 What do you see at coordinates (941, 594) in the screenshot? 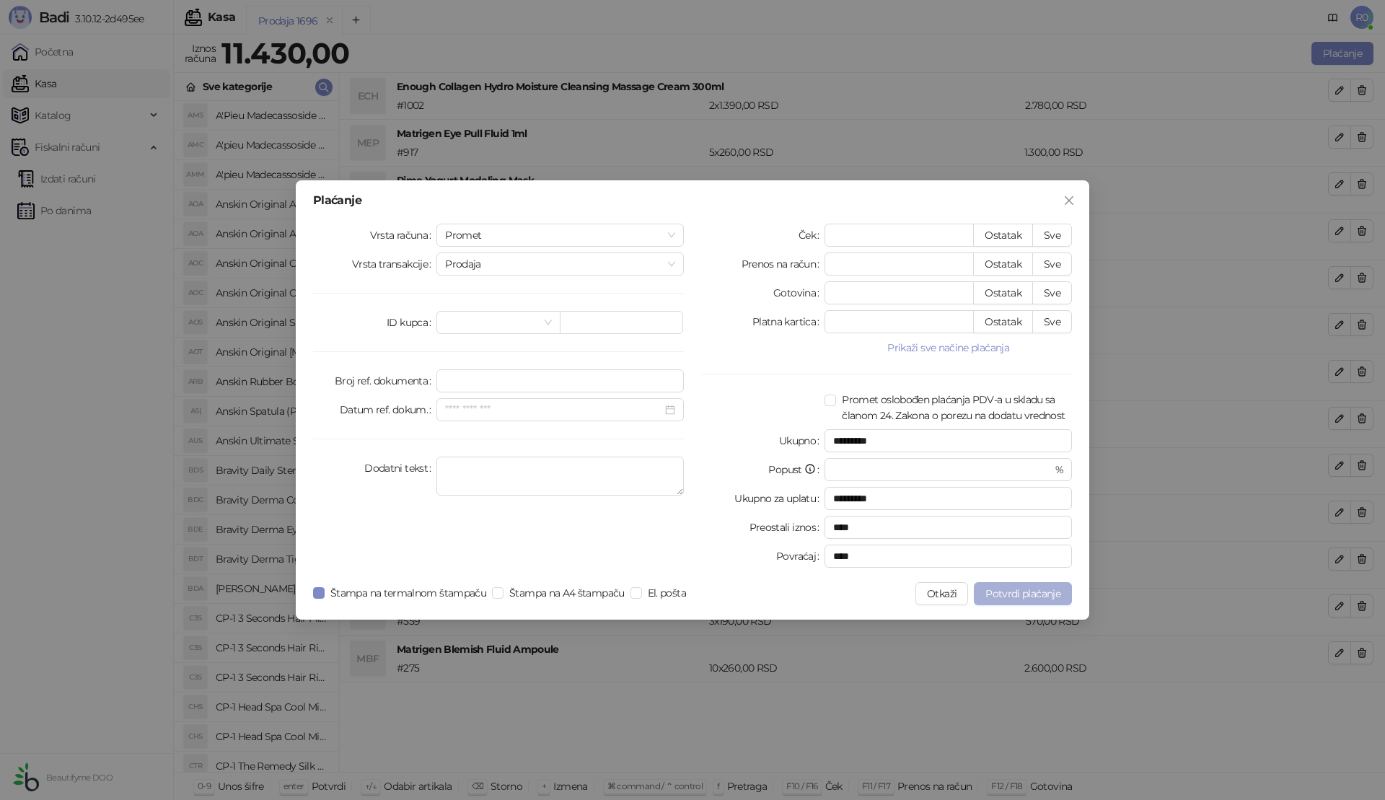
I see `button: Otkaži` at bounding box center [941, 594].